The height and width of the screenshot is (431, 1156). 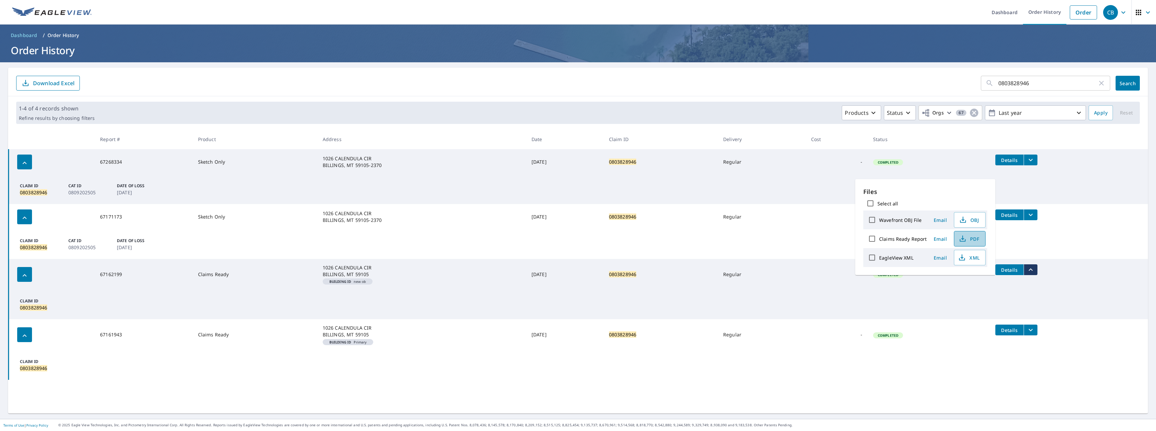 What do you see at coordinates (605, 425) in the screenshot?
I see `p: © 2025 Eagle View Technologies, Inc. and Pictometry International Corp. All Rights Reserved. Repo...` at bounding box center [605, 425].